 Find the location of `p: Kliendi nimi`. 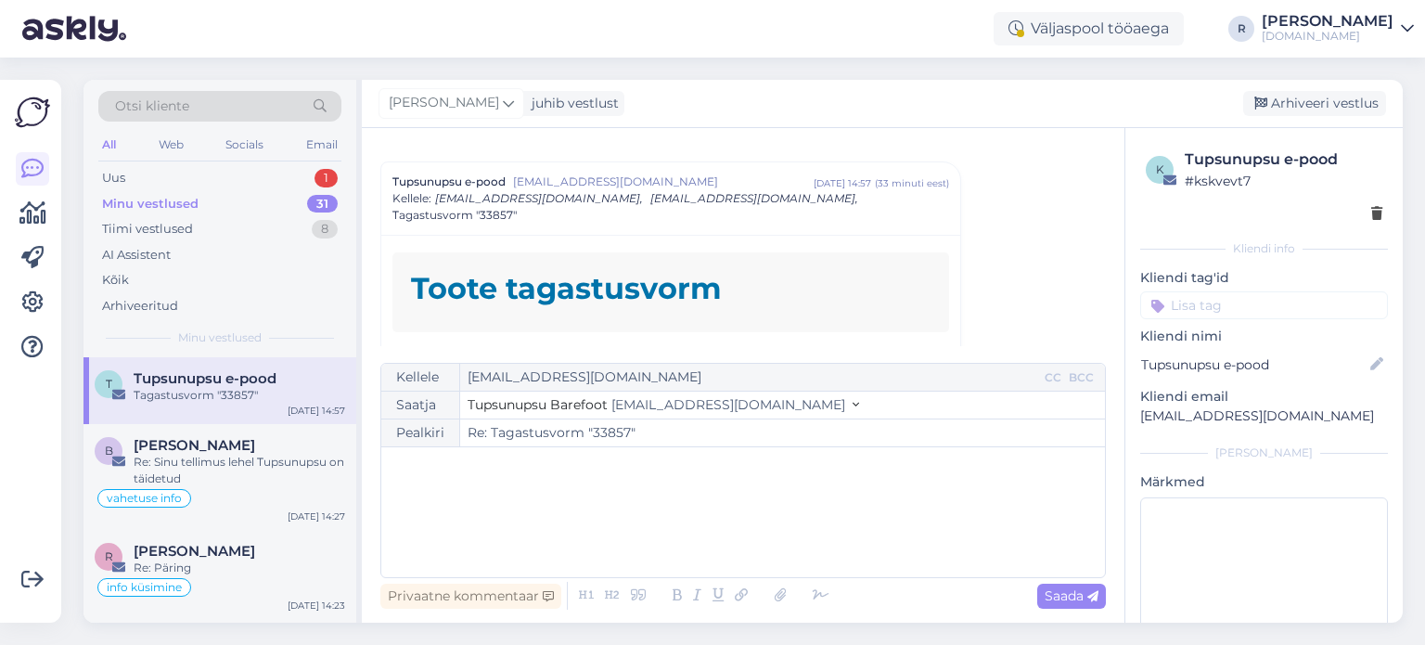

p: Kliendi nimi is located at coordinates (1263, 336).